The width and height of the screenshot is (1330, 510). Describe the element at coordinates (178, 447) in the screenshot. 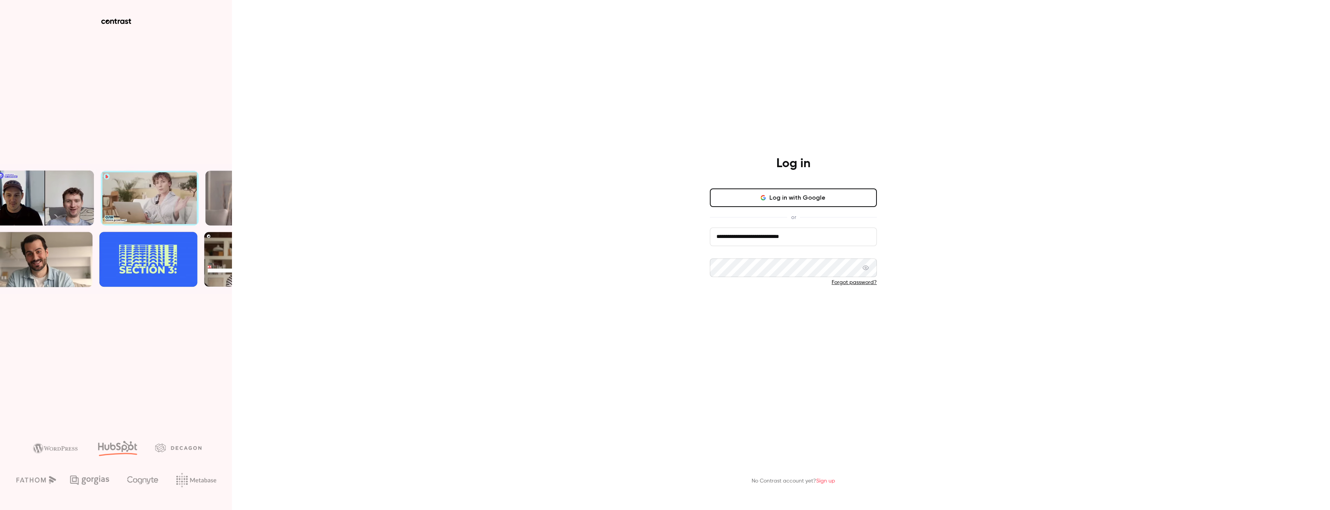

I see `img: decagon` at that location.